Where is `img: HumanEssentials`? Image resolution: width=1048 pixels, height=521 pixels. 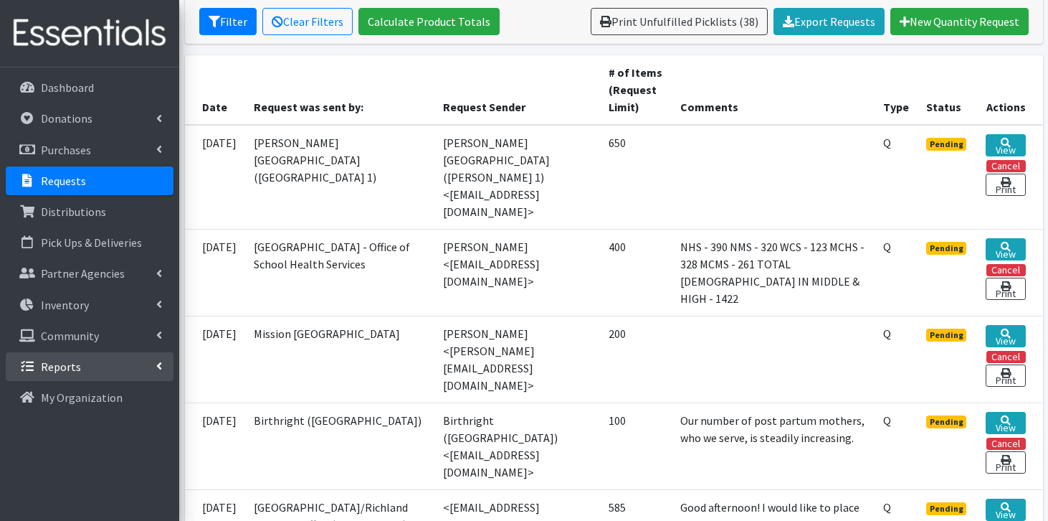 img: HumanEssentials is located at coordinates (90, 33).